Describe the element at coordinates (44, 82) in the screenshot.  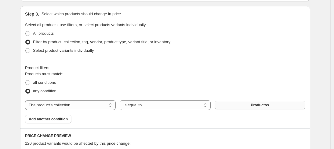
I see `span: all conditions` at that location.